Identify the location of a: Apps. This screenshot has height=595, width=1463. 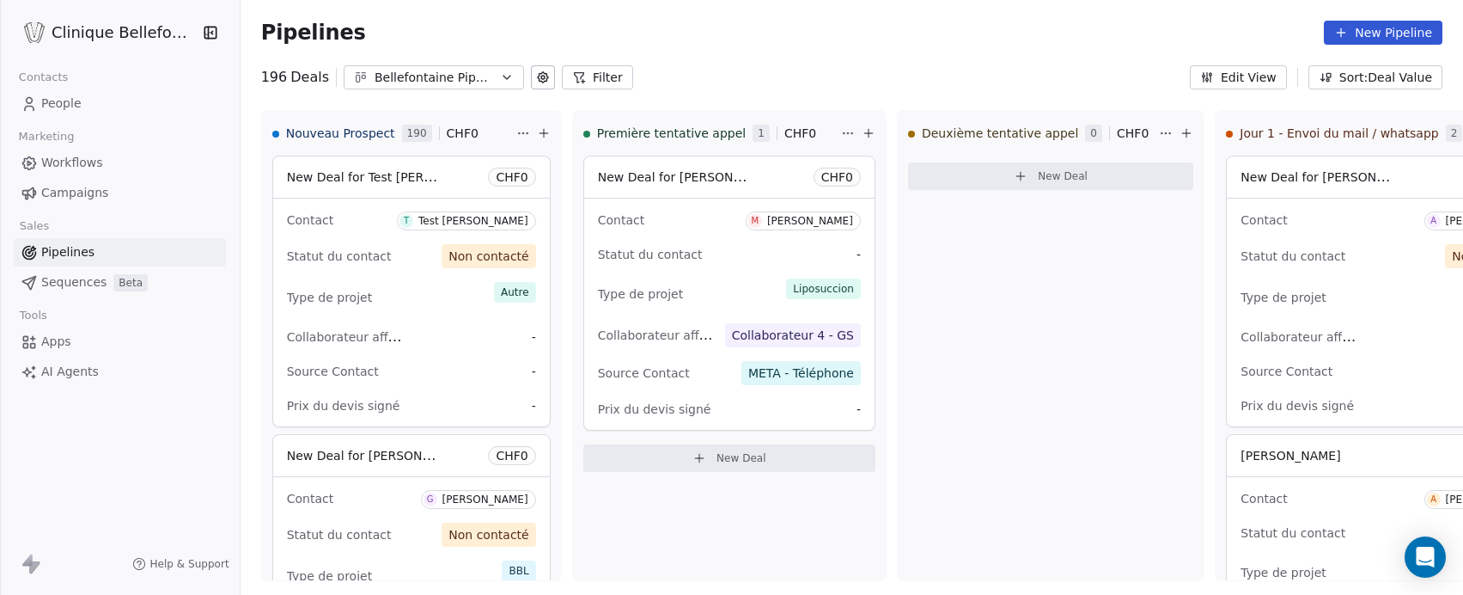
(119, 341).